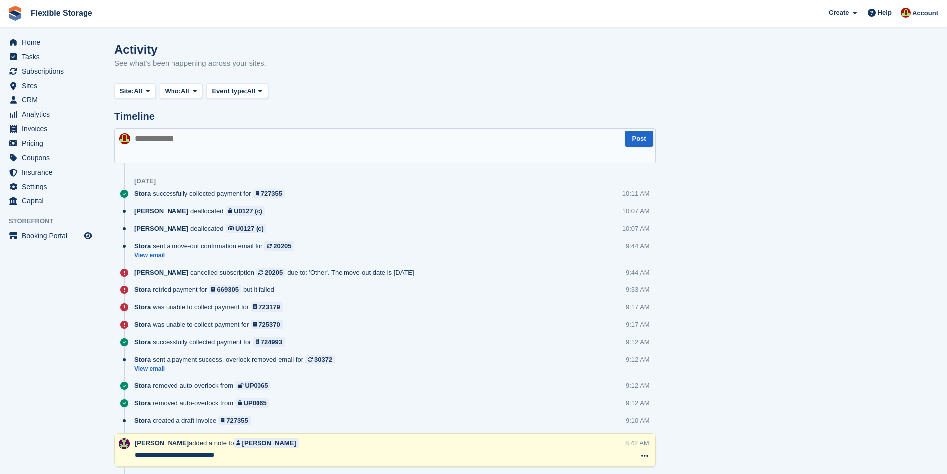 This screenshot has width=947, height=474. I want to click on span: Create, so click(838, 13).